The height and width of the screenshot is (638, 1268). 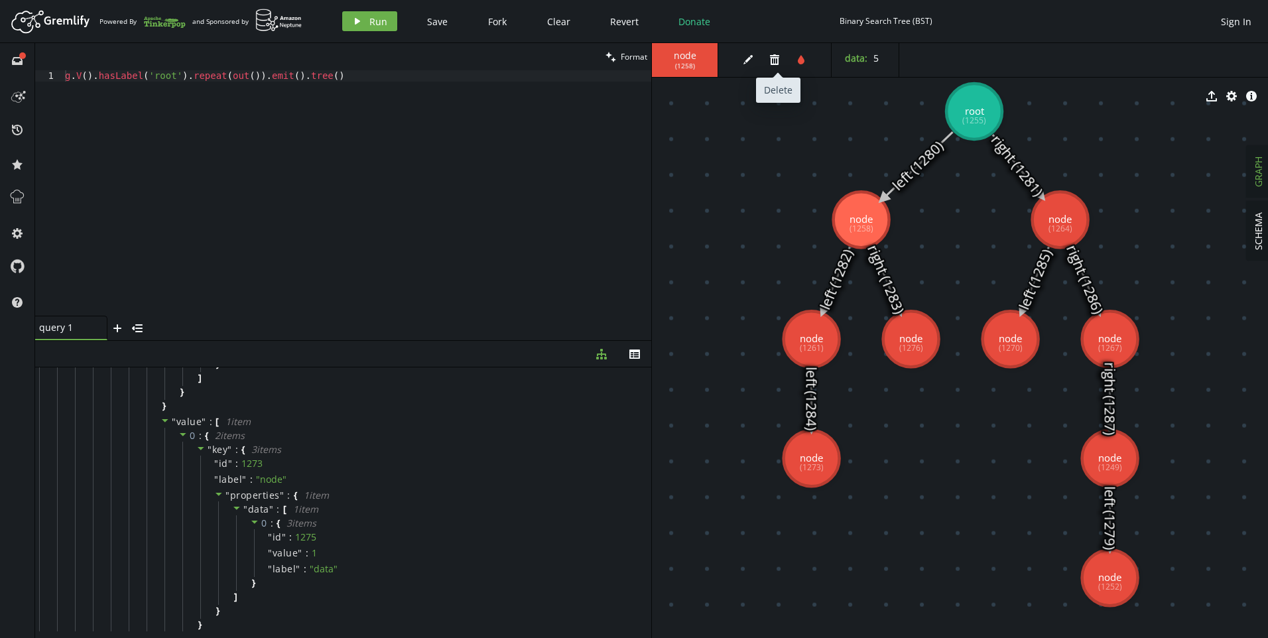 I want to click on button: Save, so click(x=437, y=21).